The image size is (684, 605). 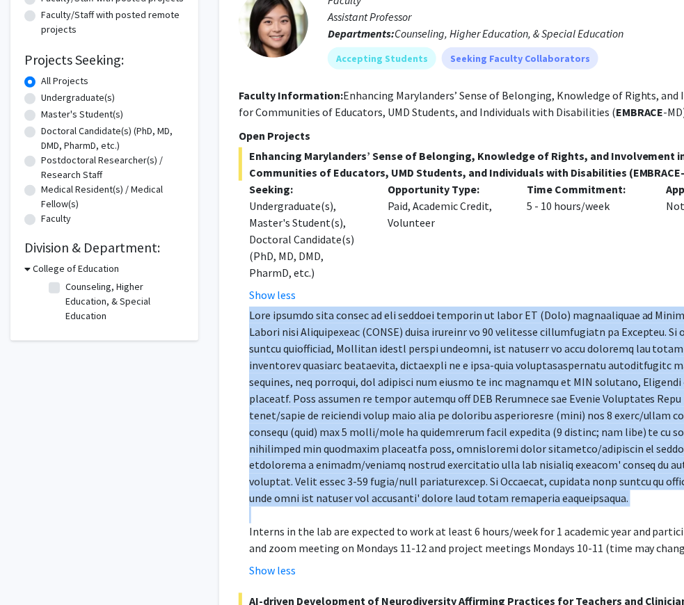 I want to click on mat-chip: Accepting Students, so click(x=382, y=58).